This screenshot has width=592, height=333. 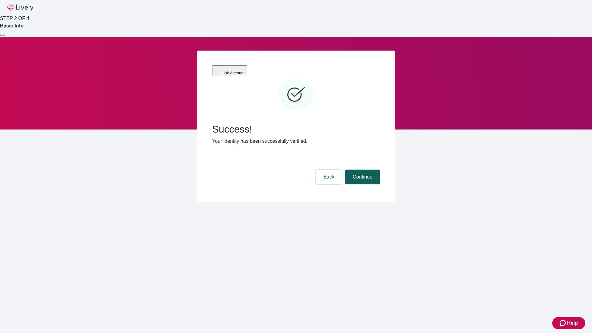 I want to click on img: Lively, so click(x=20, y=7).